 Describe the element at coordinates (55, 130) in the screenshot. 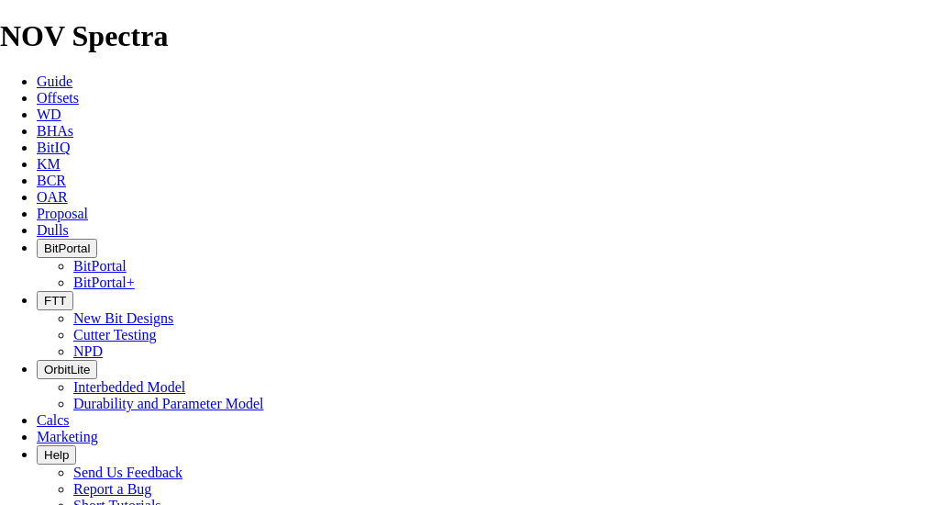

I see `span: BHAs` at that location.